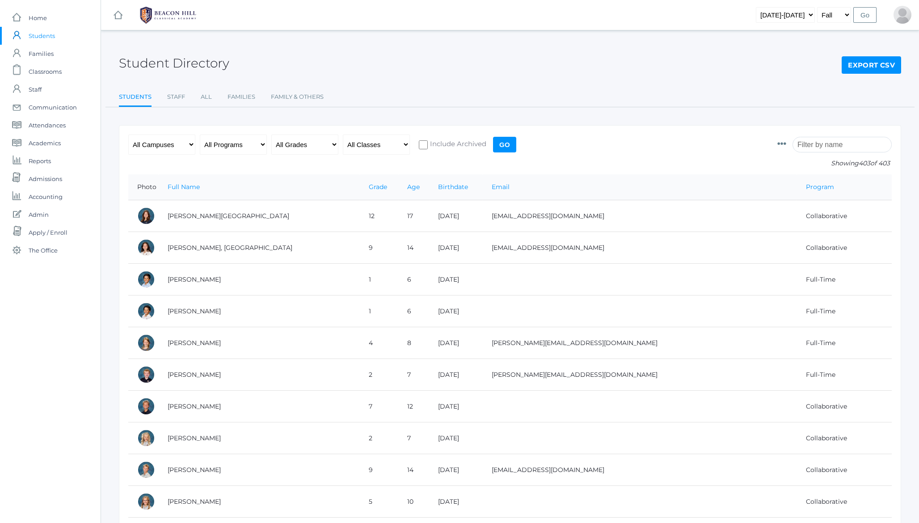 The width and height of the screenshot is (919, 523). Describe the element at coordinates (35, 89) in the screenshot. I see `span: Staff` at that location.